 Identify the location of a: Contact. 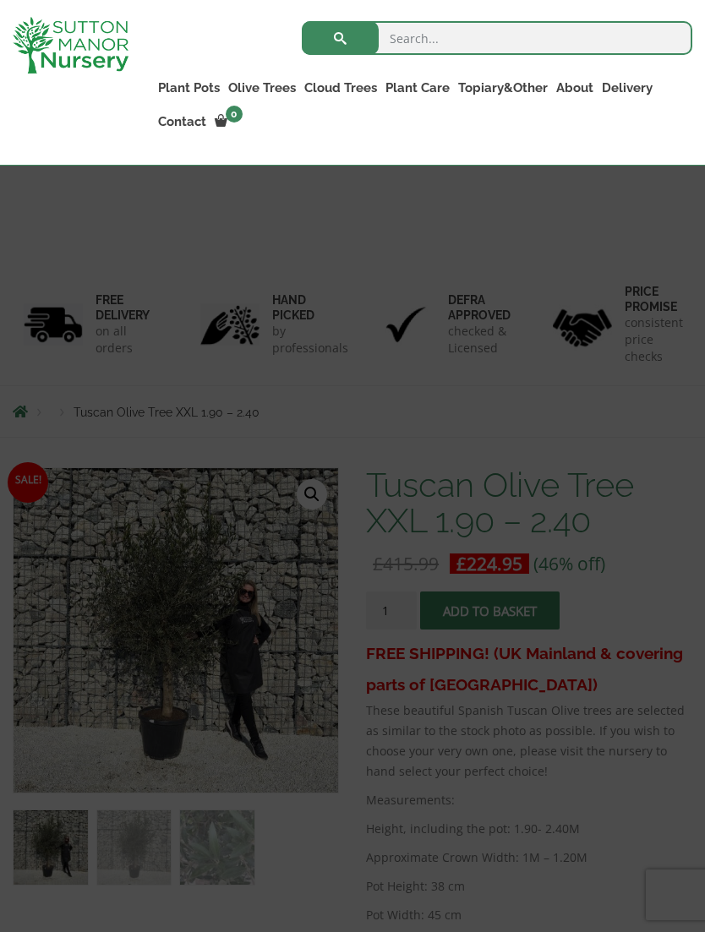
(182, 122).